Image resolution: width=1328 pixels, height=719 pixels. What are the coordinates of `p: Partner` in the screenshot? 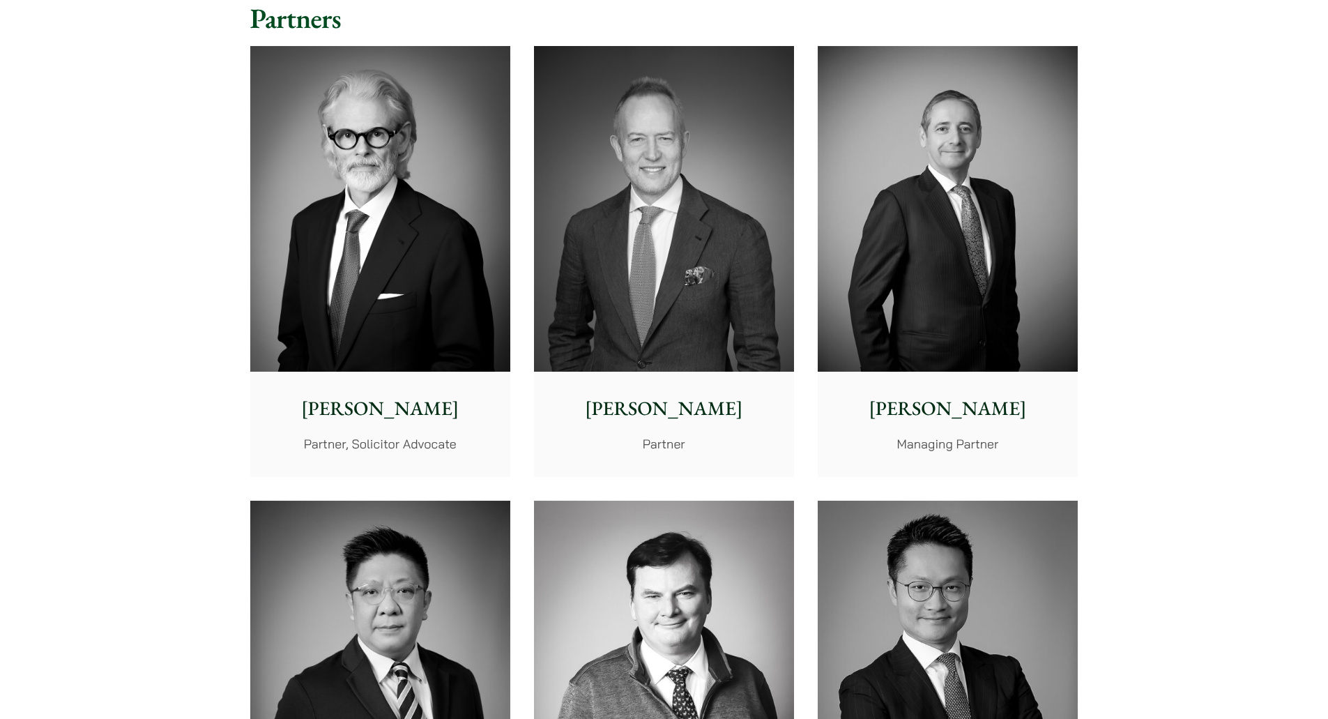 It's located at (664, 443).